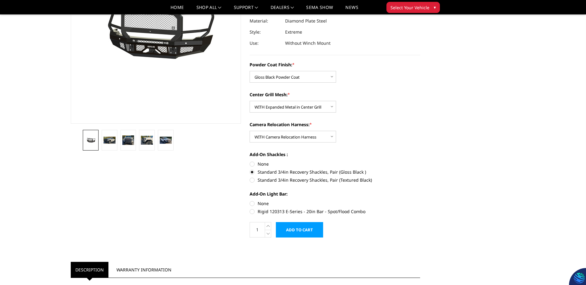 The width and height of the screenshot is (586, 285). What do you see at coordinates (335, 65) in the screenshot?
I see `label: Powder Coat Finish:` at bounding box center [335, 65].